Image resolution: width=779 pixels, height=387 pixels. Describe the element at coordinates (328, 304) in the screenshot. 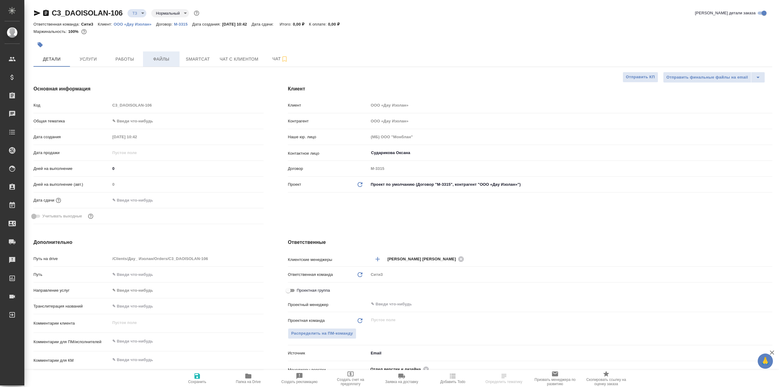

I see `p: Проектный менеджер` at that location.